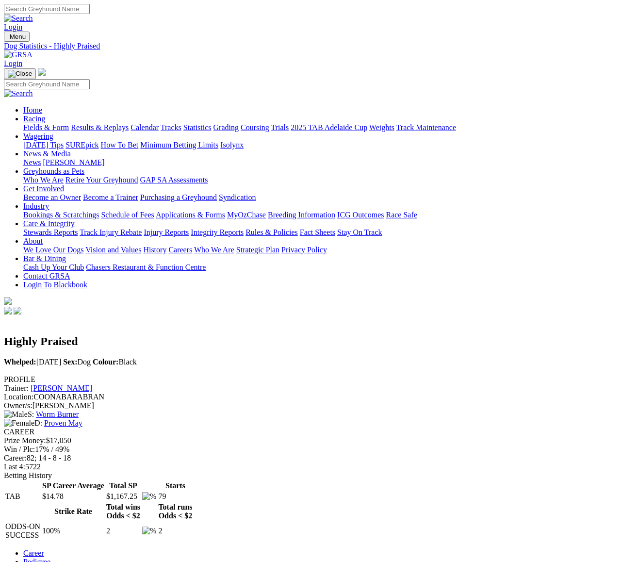 The height and width of the screenshot is (562, 621). Describe the element at coordinates (272, 232) in the screenshot. I see `a: Rules & Policies` at that location.